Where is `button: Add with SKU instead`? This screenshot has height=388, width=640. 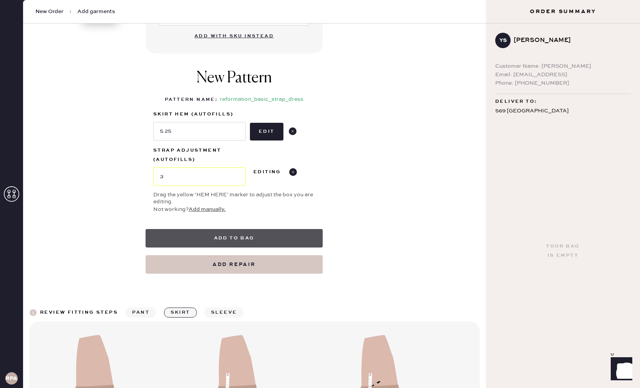
button: Add with SKU instead is located at coordinates (234, 36).